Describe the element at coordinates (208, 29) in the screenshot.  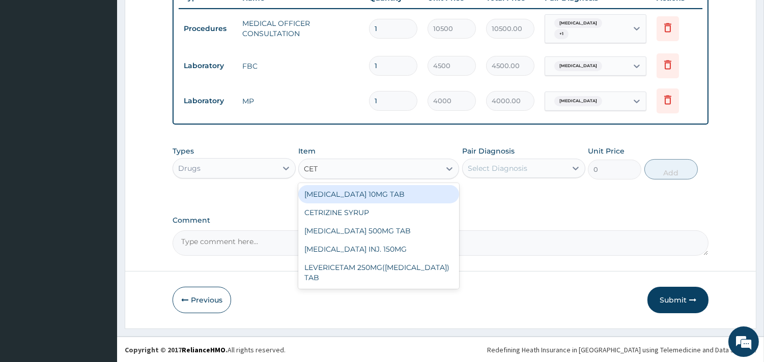
I see `td: Procedures` at that location.